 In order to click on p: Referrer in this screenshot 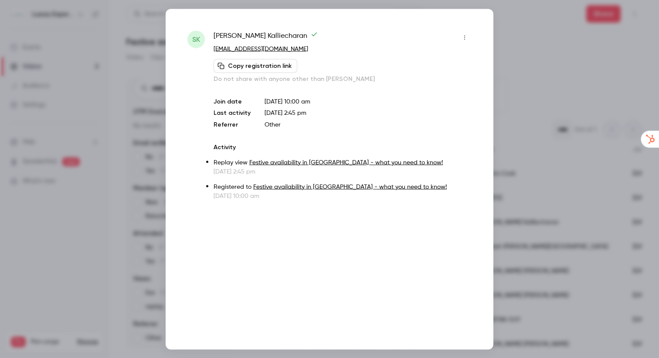, I will do `click(232, 125)`.